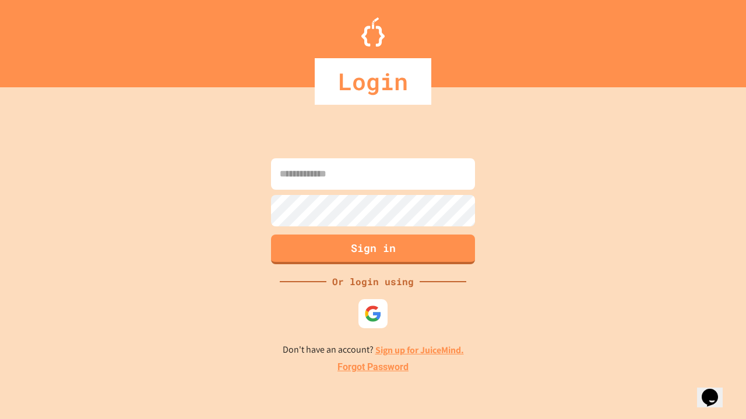 The height and width of the screenshot is (419, 746). I want to click on p: Don't have an account?, so click(373, 350).